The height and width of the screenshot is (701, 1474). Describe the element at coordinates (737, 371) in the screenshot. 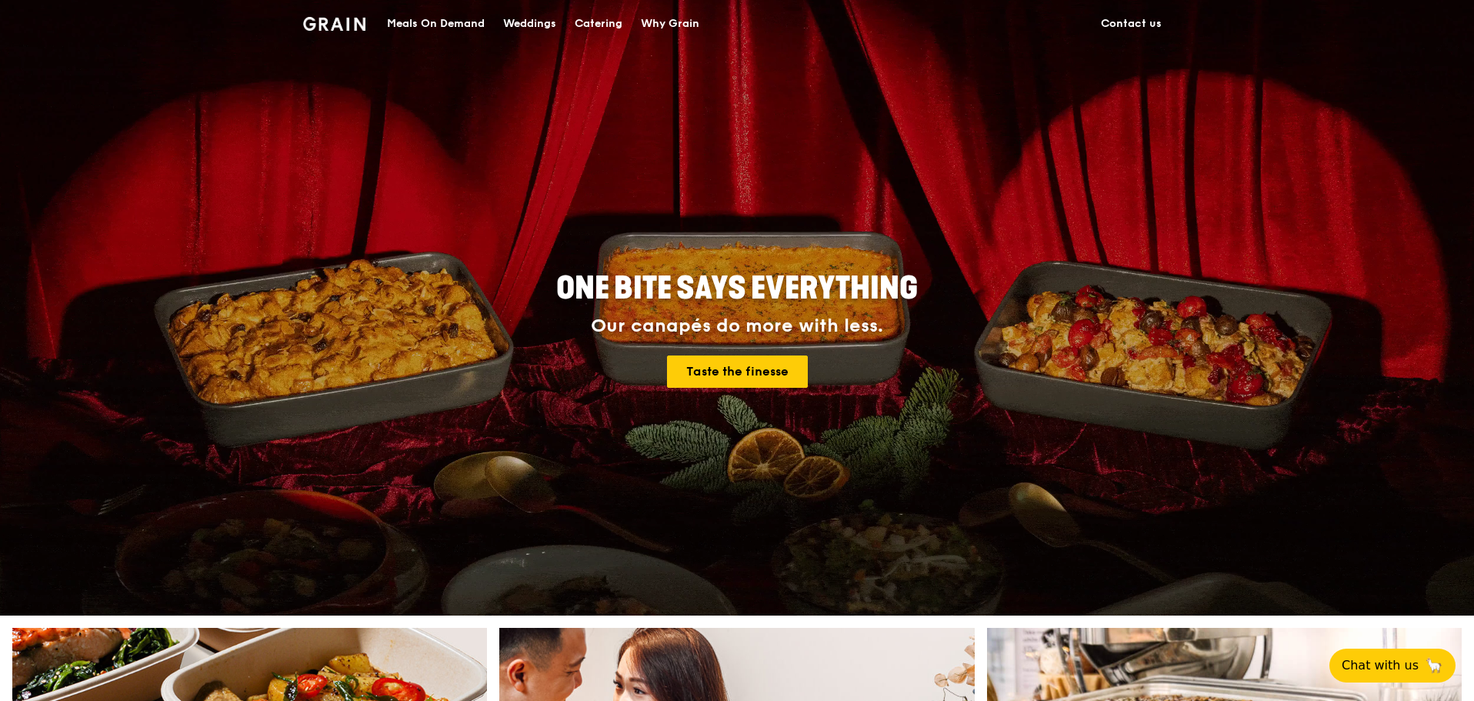

I see `a: Taste the finesse` at that location.